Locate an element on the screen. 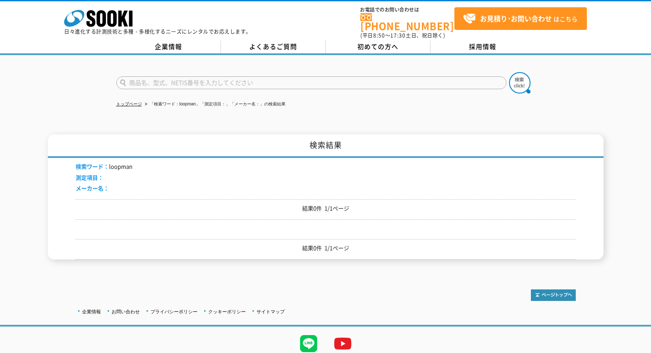 Image resolution: width=651 pixels, height=353 pixels. a: 初めての方へ is located at coordinates (378, 47).